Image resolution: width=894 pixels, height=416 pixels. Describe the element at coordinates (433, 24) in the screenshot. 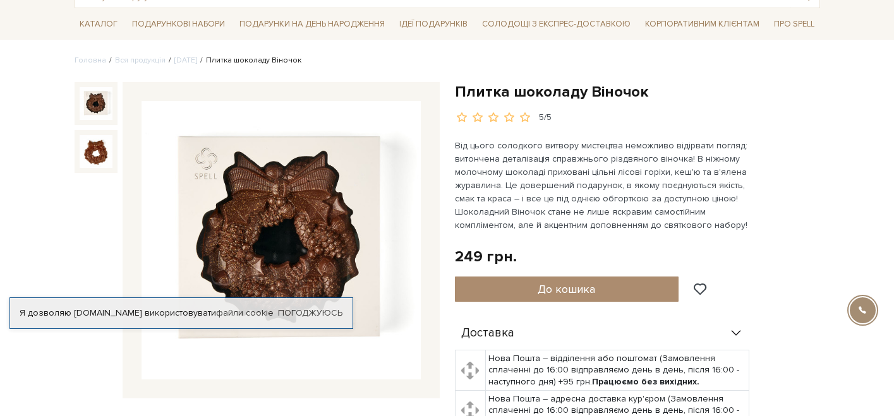

I see `a: Ідеї подарунків` at that location.